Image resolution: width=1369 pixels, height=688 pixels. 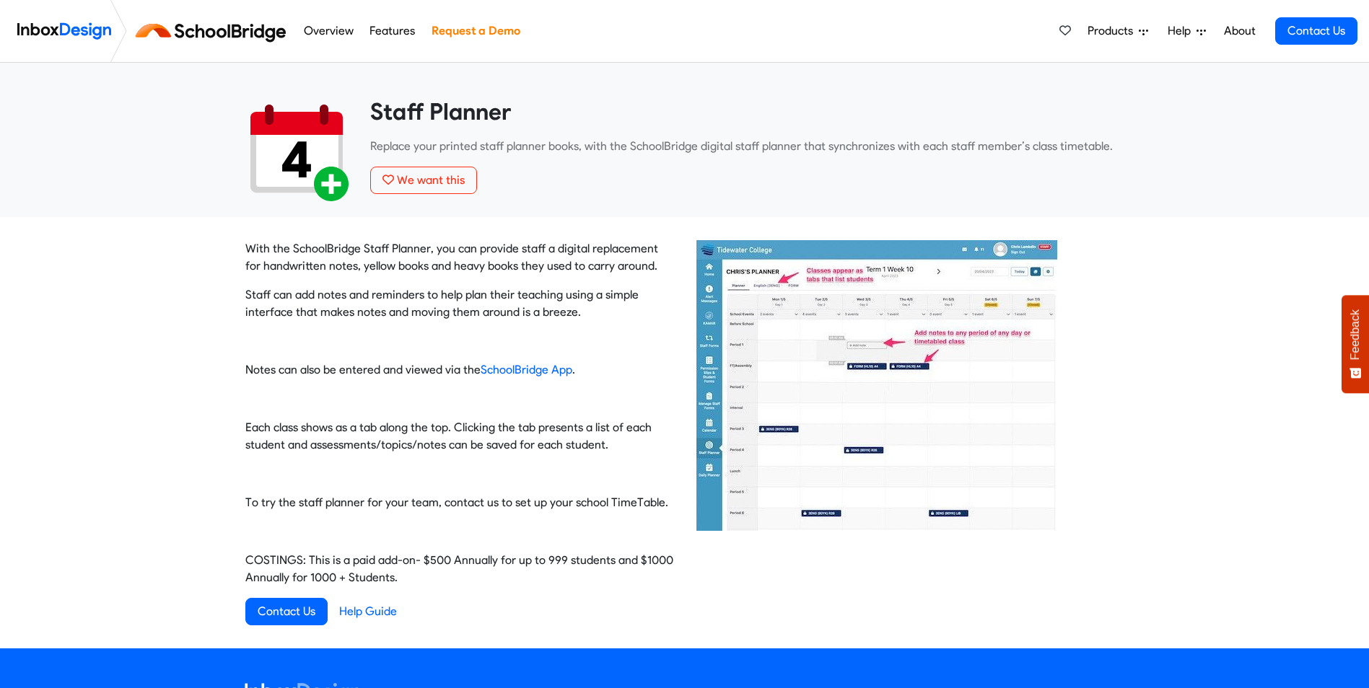 I want to click on a: About, so click(x=1239, y=31).